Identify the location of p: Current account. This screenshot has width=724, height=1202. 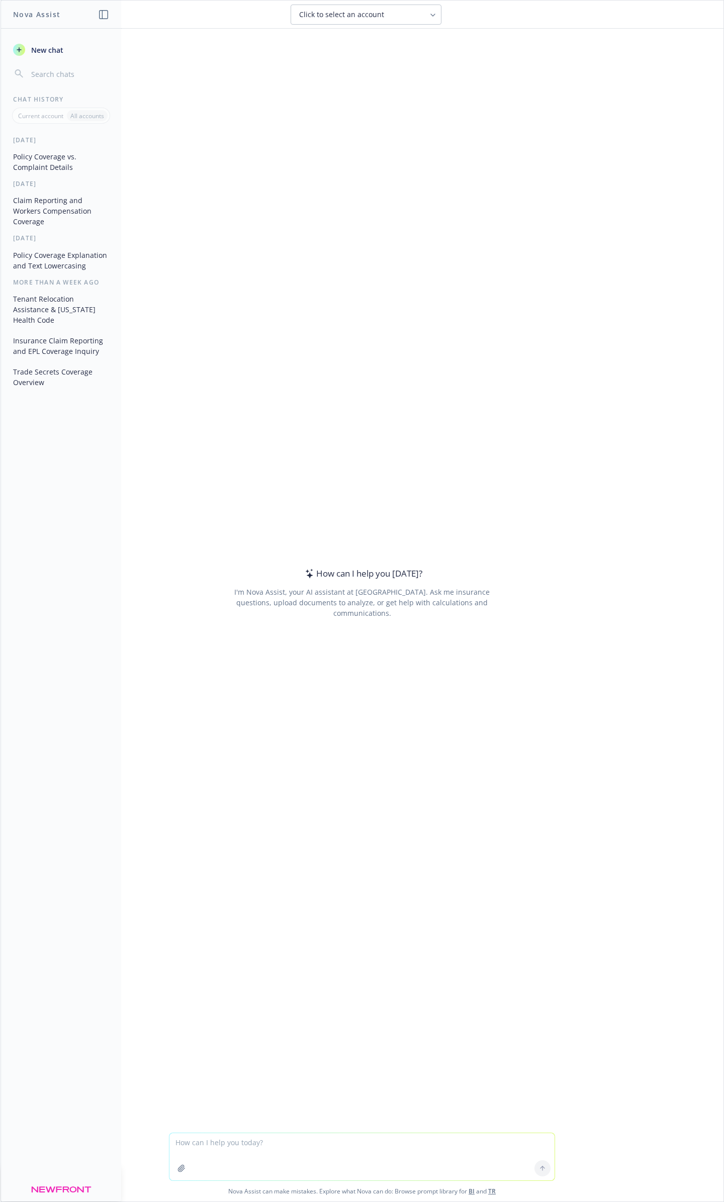
(41, 116).